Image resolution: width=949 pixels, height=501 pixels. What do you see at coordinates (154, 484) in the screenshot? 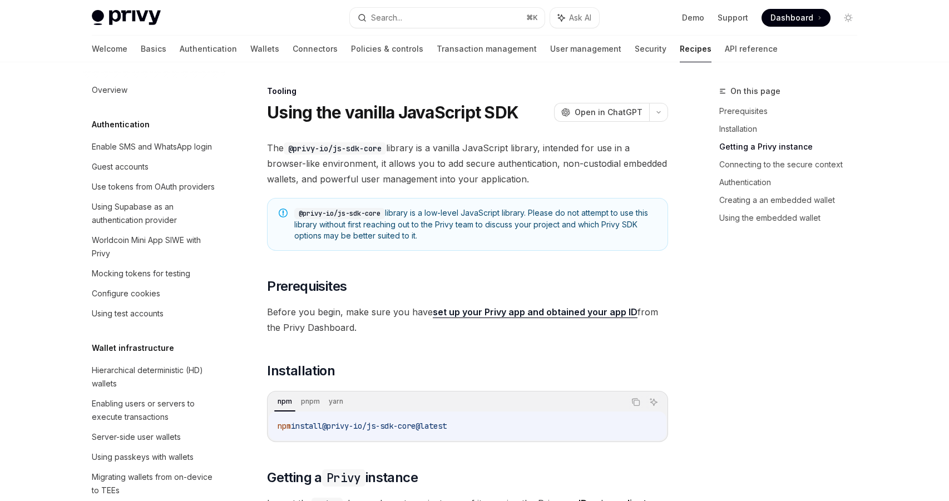
I see `a: Migrating wallets from on-device to TEEs` at bounding box center [154, 484].